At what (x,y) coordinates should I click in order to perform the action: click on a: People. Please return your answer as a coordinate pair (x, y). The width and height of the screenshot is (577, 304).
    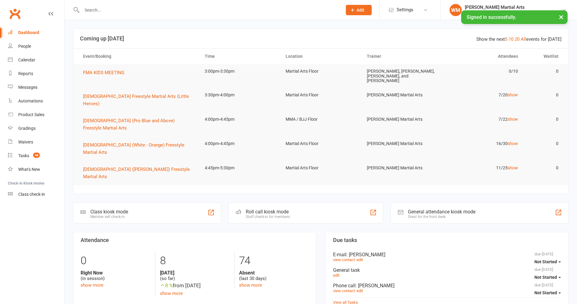
    Looking at the image, I should click on (36, 46).